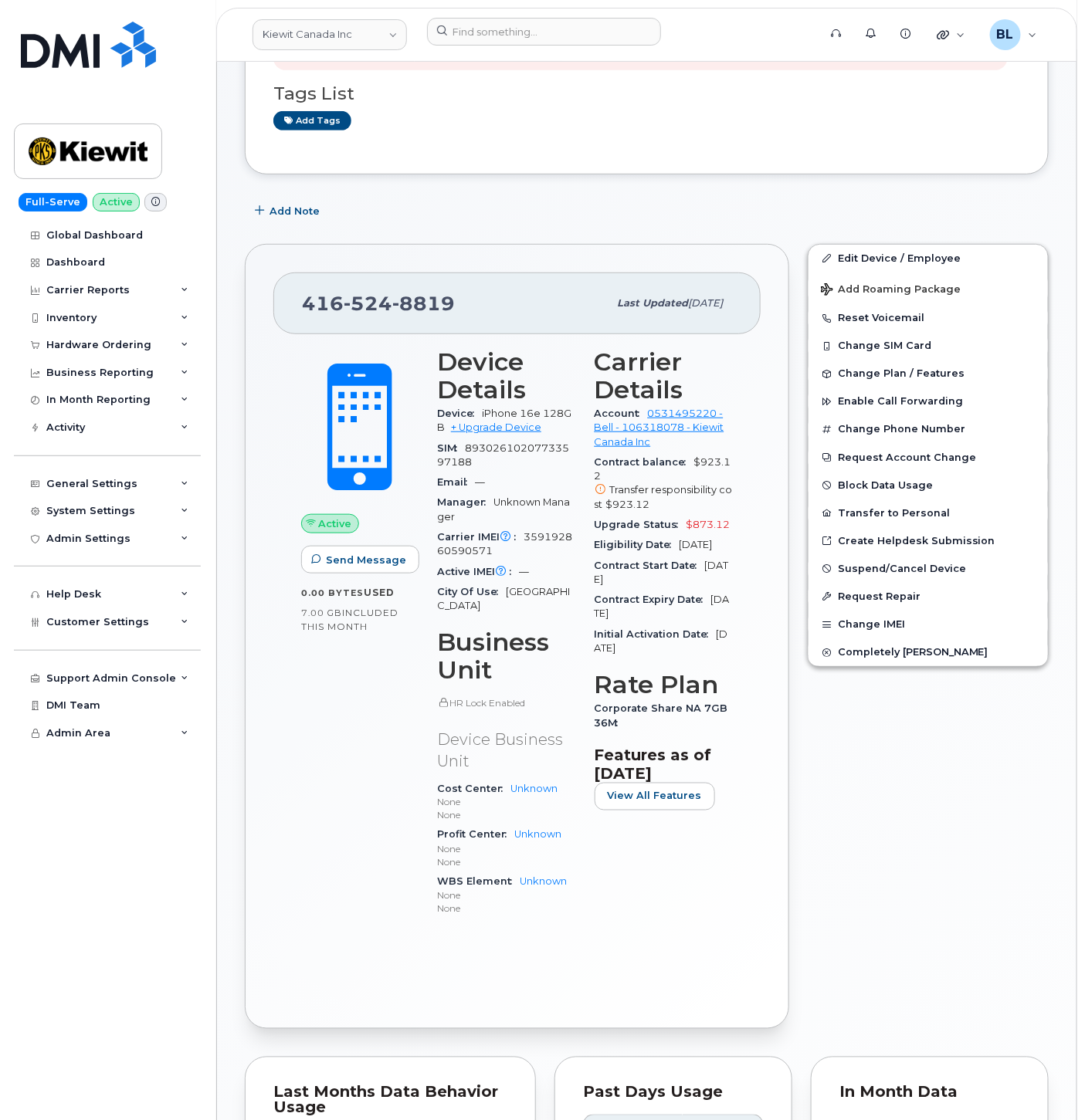  What do you see at coordinates (1005, 35) in the screenshot?
I see `span: BL` at bounding box center [1005, 35].